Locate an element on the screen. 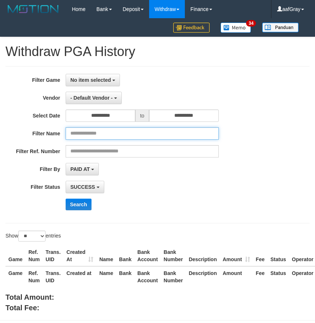 Image resolution: width=315 pixels, height=323 pixels. span: to is located at coordinates (142, 116).